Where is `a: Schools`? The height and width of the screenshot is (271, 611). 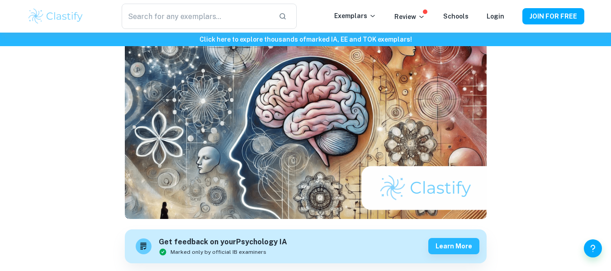 a: Schools is located at coordinates (456, 16).